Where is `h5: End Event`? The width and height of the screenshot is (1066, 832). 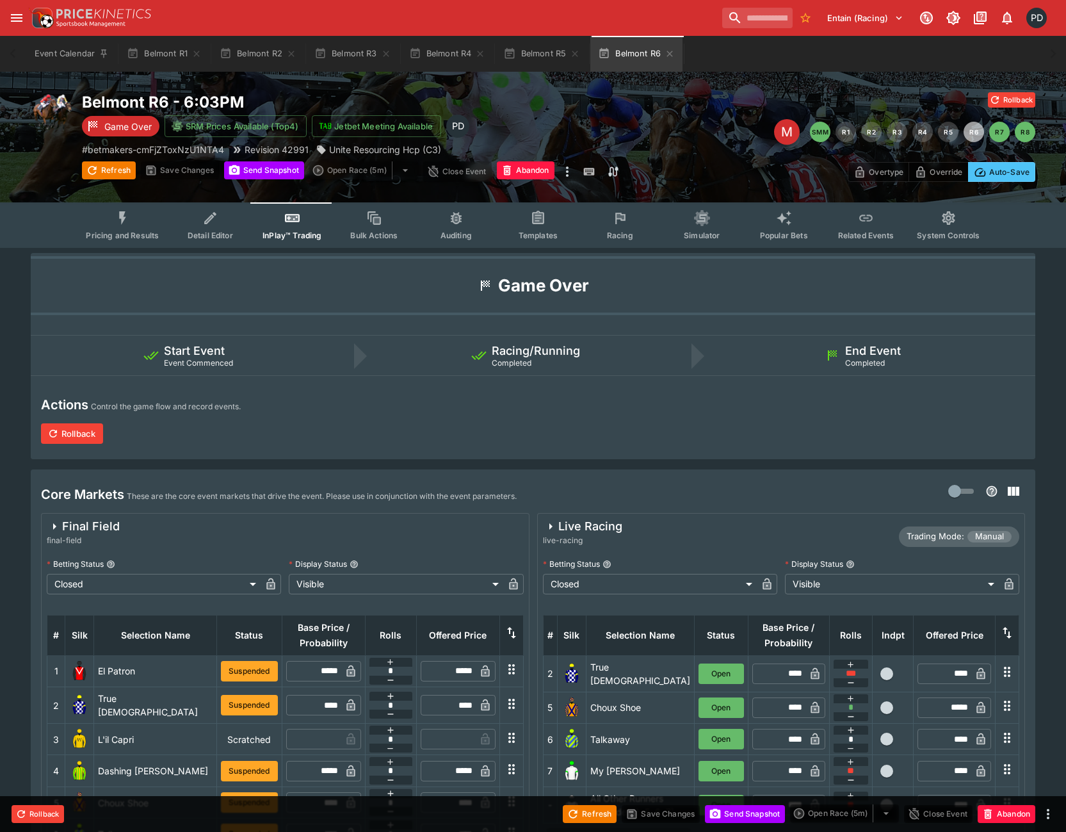 h5: End Event is located at coordinates (873, 350).